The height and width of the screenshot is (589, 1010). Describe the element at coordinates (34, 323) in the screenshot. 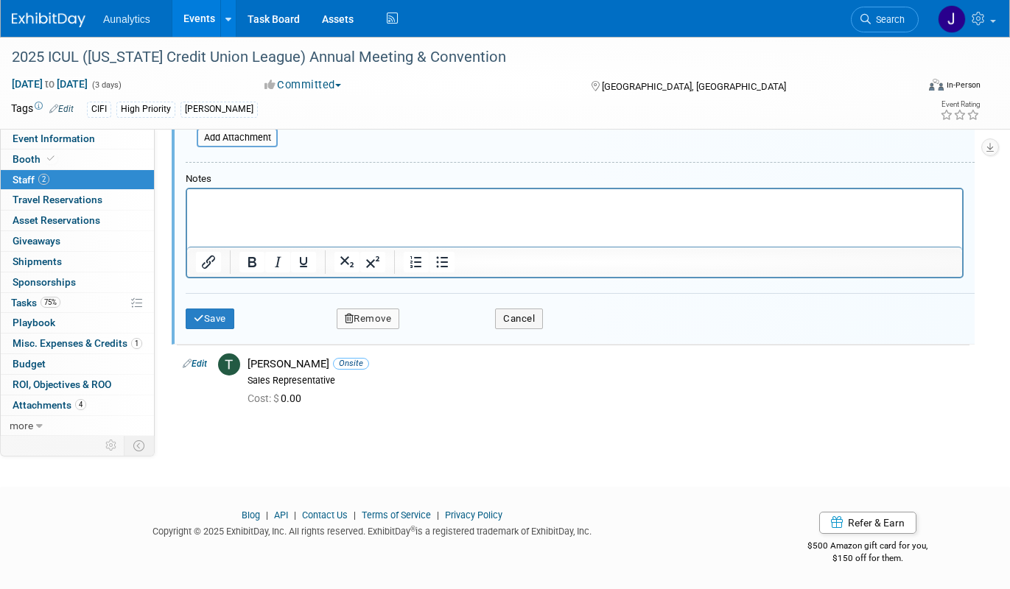

I see `span: Playbook` at that location.